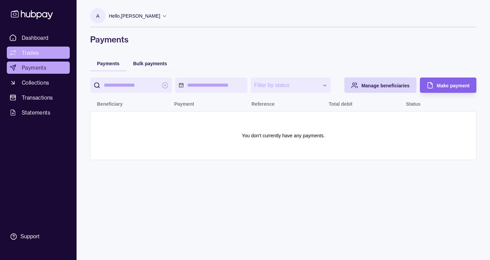  I want to click on span: Collections, so click(35, 83).